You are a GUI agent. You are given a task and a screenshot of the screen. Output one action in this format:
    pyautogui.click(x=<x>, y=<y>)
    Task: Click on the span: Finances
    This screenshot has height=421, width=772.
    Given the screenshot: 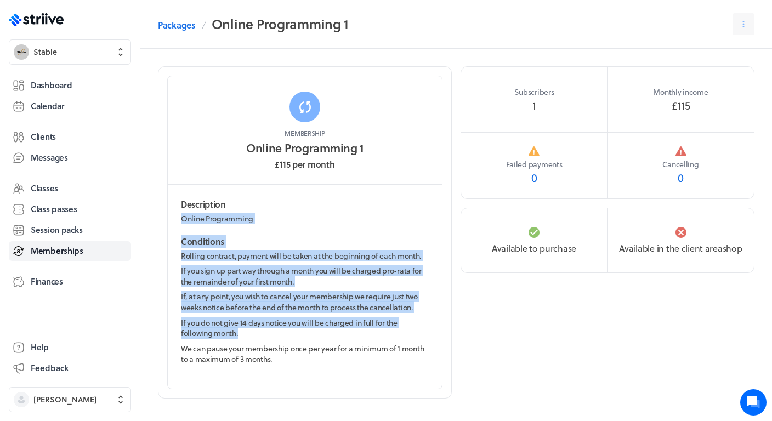 What is the action you would take?
    pyautogui.click(x=47, y=281)
    